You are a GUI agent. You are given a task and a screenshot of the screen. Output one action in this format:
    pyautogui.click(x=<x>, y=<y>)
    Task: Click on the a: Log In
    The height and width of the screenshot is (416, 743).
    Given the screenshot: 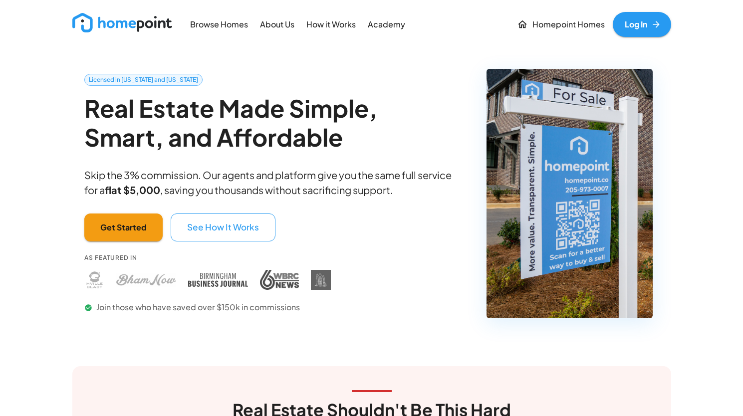 What is the action you would take?
    pyautogui.click(x=642, y=24)
    